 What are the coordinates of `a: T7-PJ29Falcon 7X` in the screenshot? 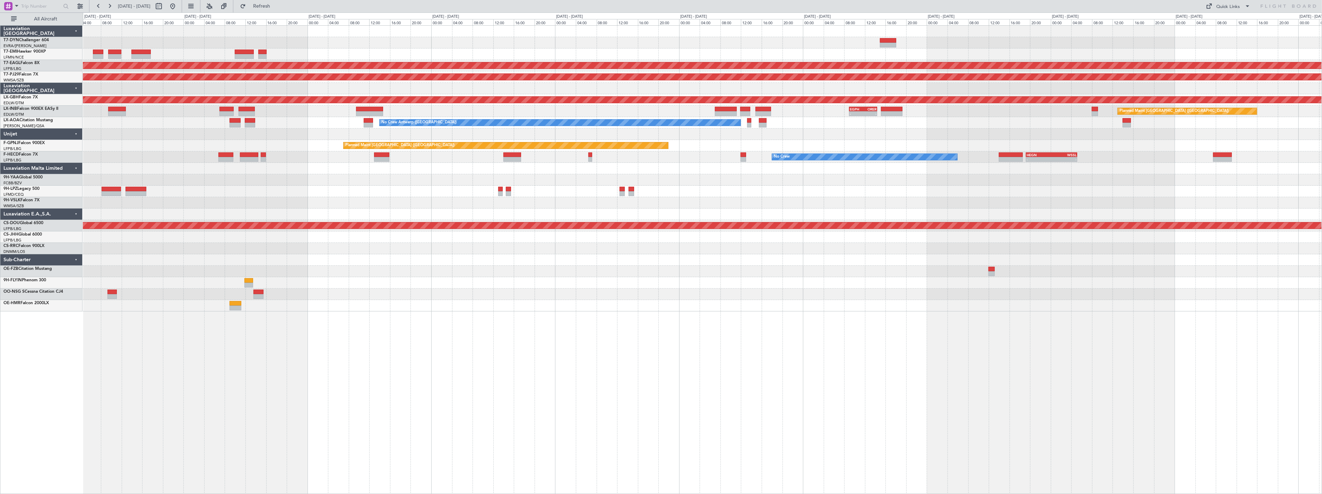 It's located at (21, 75).